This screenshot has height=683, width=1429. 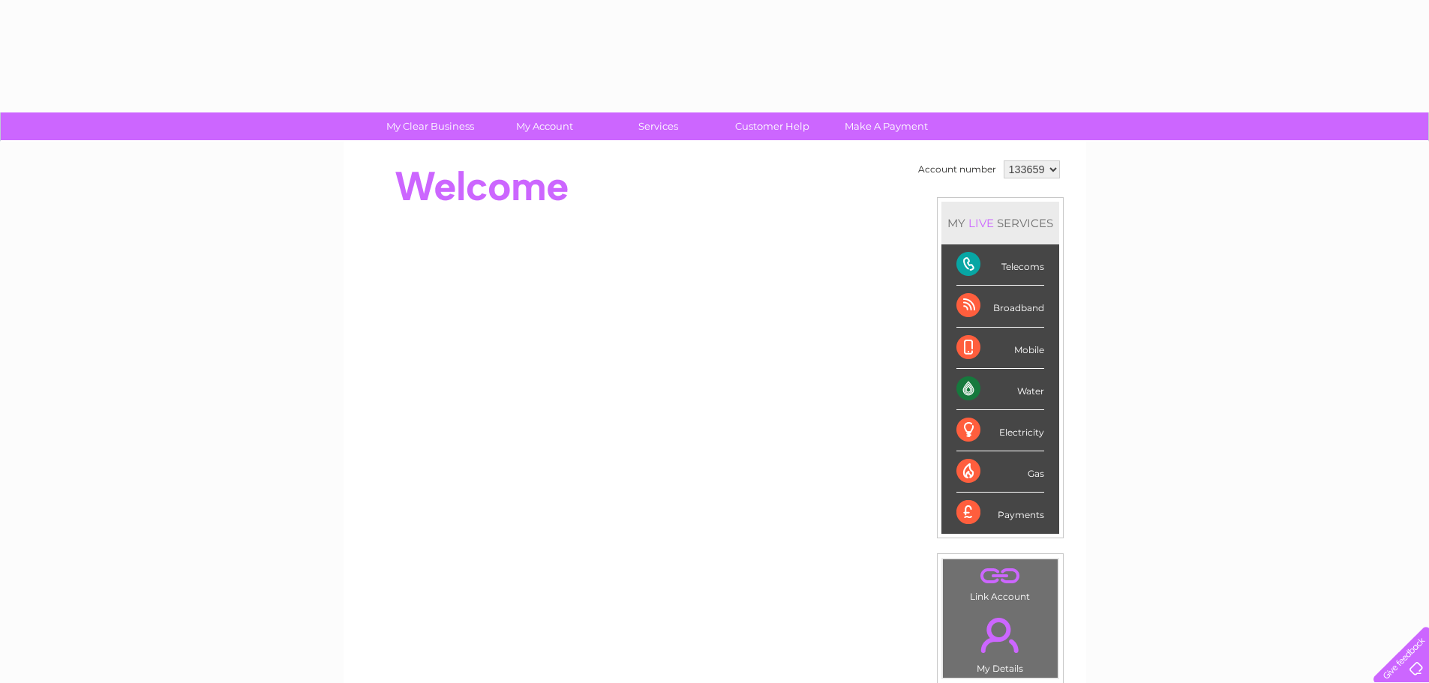 I want to click on a: My Clear Business, so click(x=430, y=126).